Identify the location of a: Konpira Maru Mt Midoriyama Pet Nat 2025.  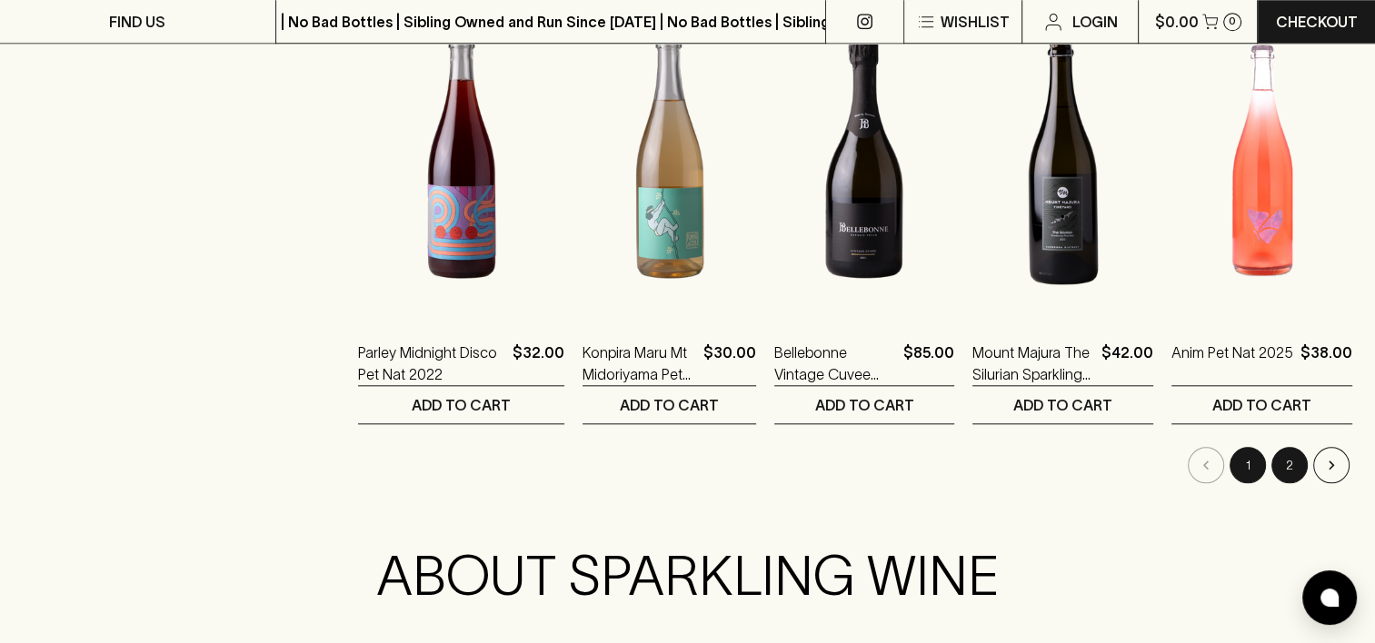
(639, 363).